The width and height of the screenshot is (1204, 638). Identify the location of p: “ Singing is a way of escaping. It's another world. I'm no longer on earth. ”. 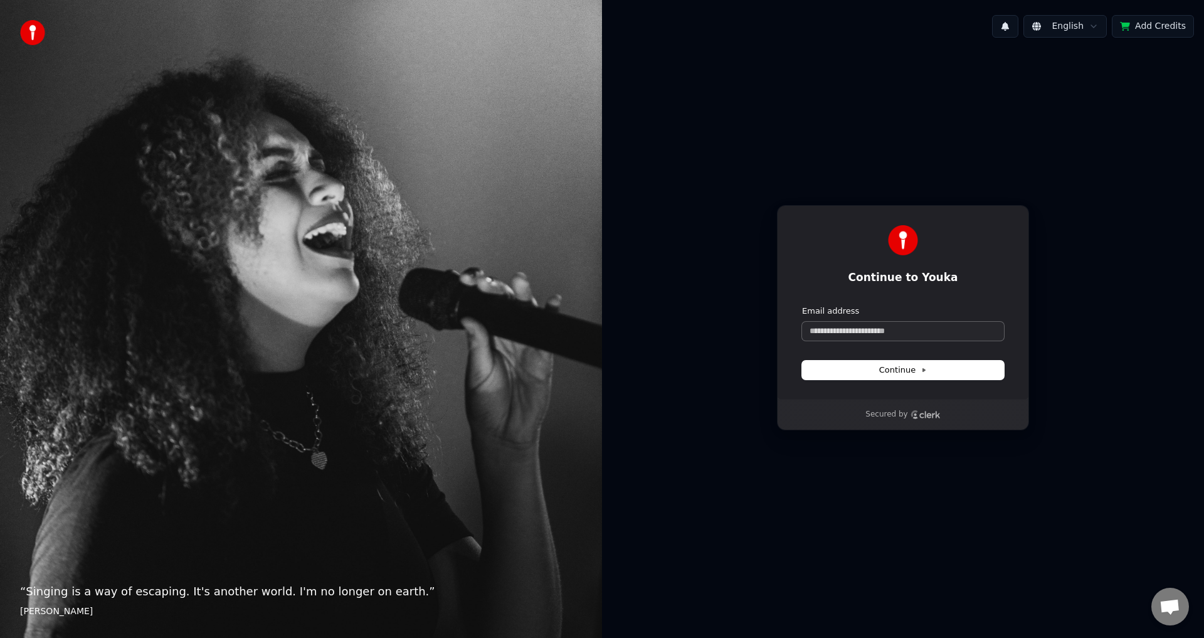
(301, 591).